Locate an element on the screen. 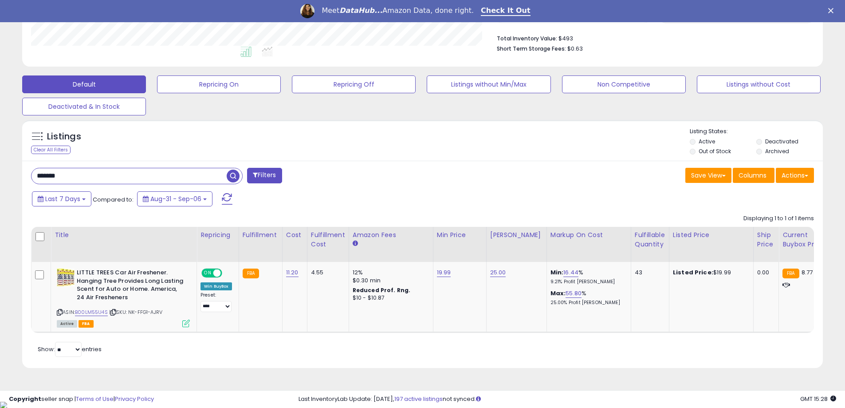 This screenshot has height=408, width=845. div: $0.30 min is located at coordinates (389, 280).